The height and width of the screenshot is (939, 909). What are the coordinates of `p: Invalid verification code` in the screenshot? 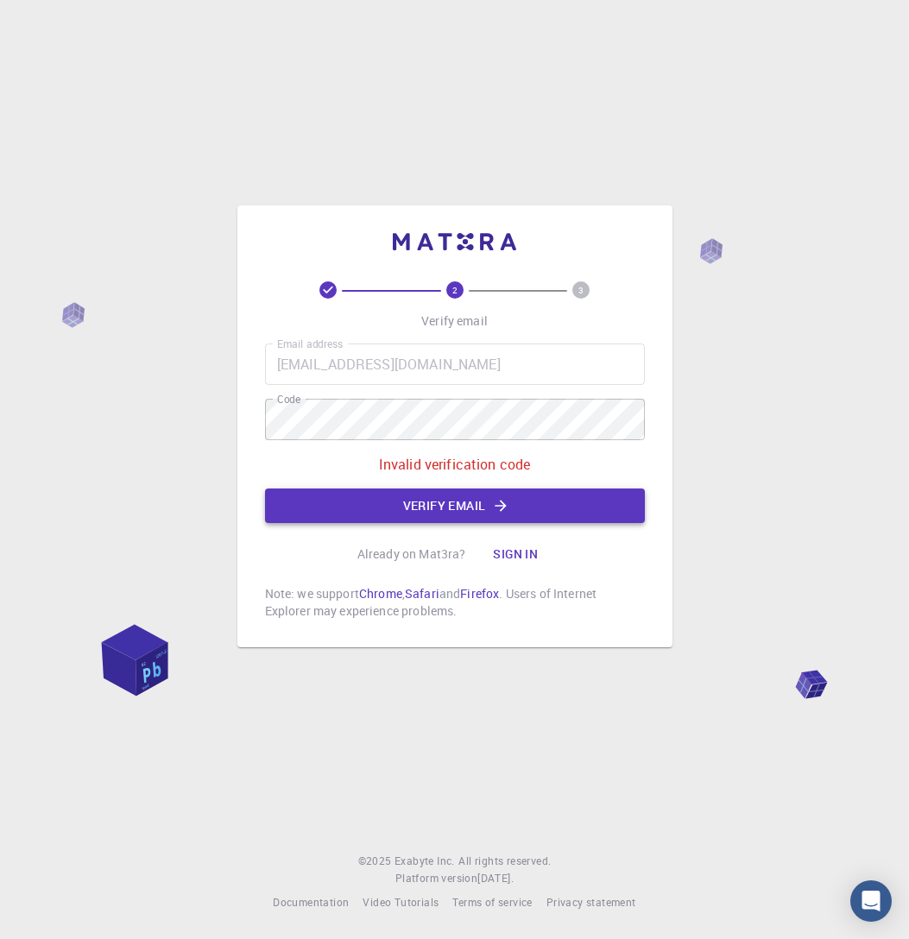 It's located at (455, 464).